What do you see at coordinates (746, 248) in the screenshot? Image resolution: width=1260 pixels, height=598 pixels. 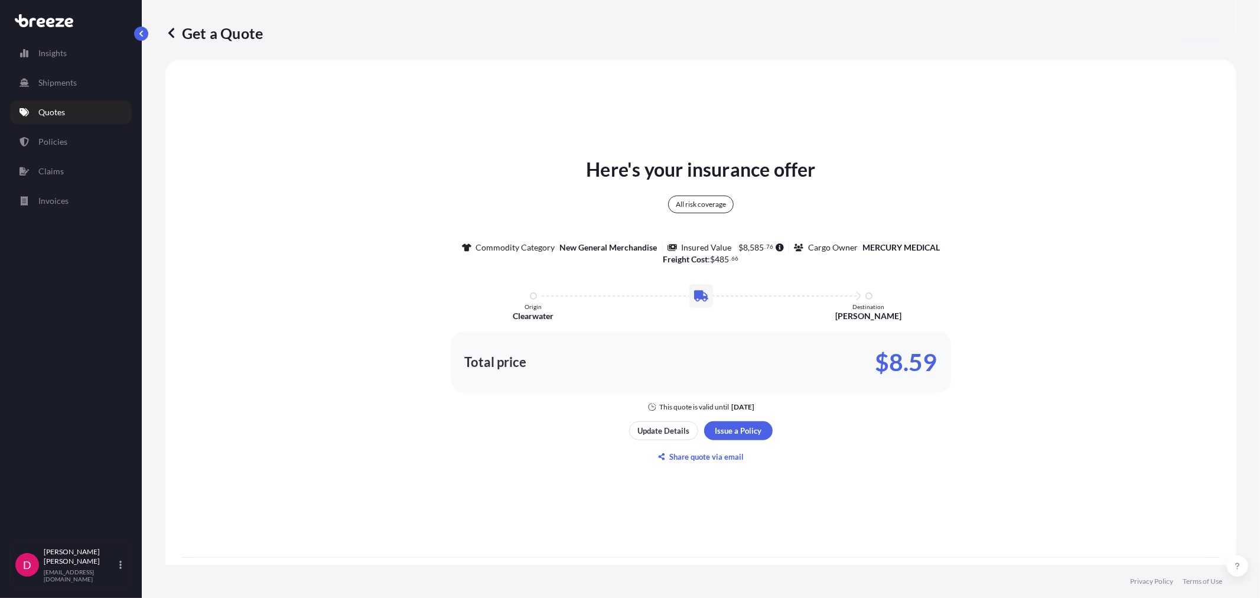 I see `span: 8` at bounding box center [746, 248].